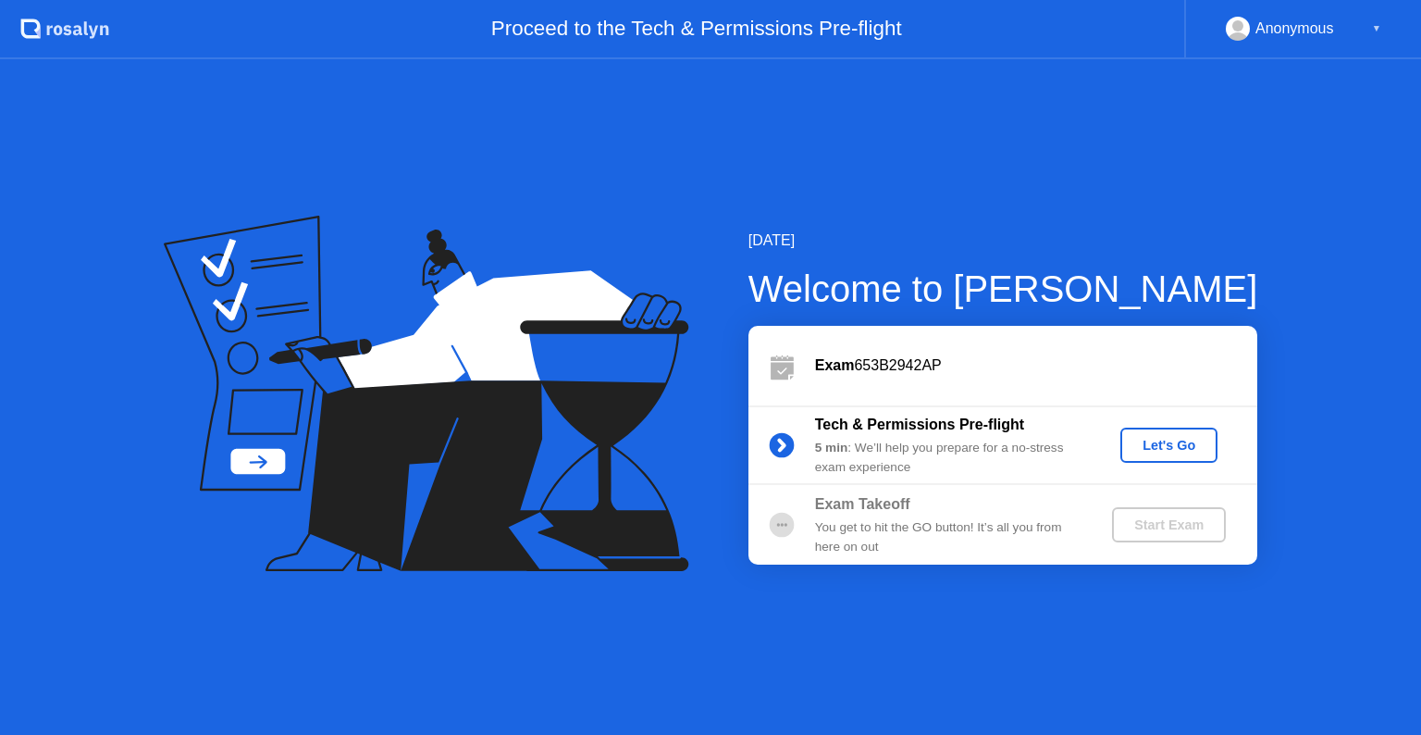  Describe the element at coordinates (1295, 29) in the screenshot. I see `div: Anonymous` at that location.